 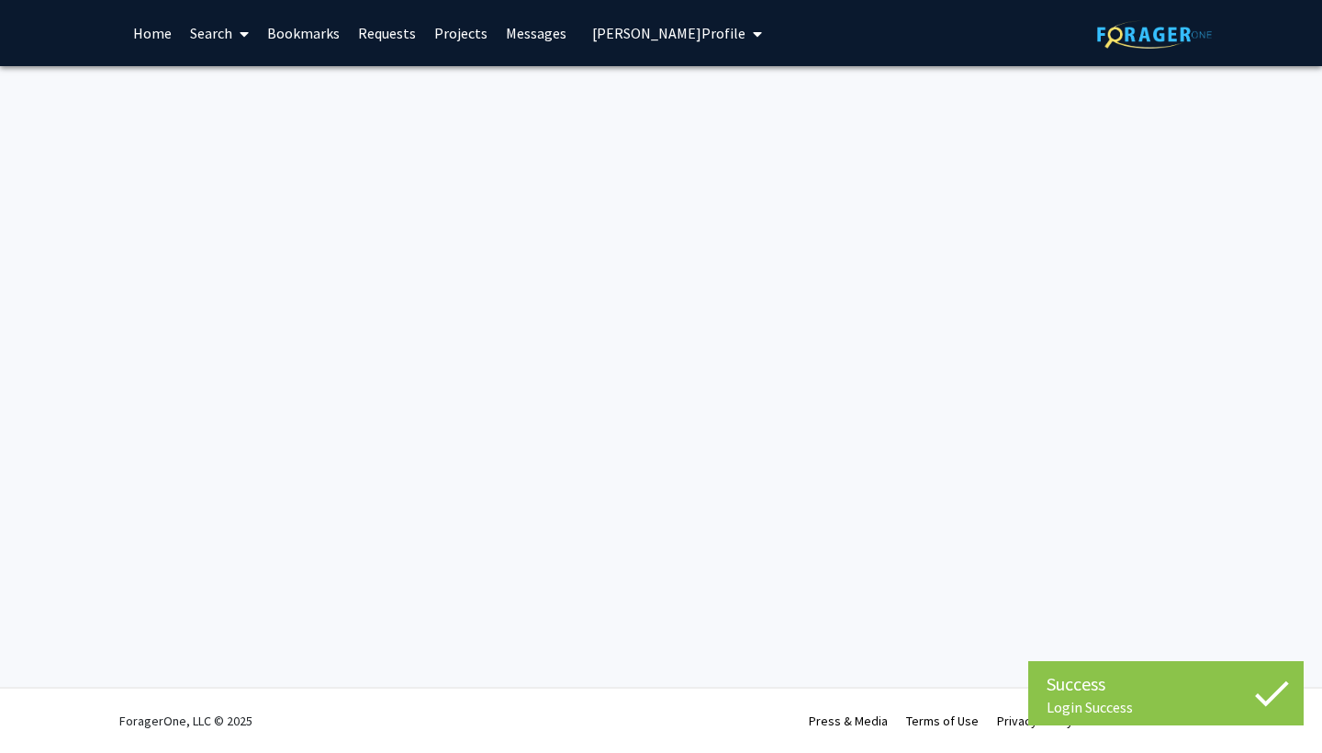 What do you see at coordinates (461, 33) in the screenshot?
I see `a: Projects` at bounding box center [461, 33].